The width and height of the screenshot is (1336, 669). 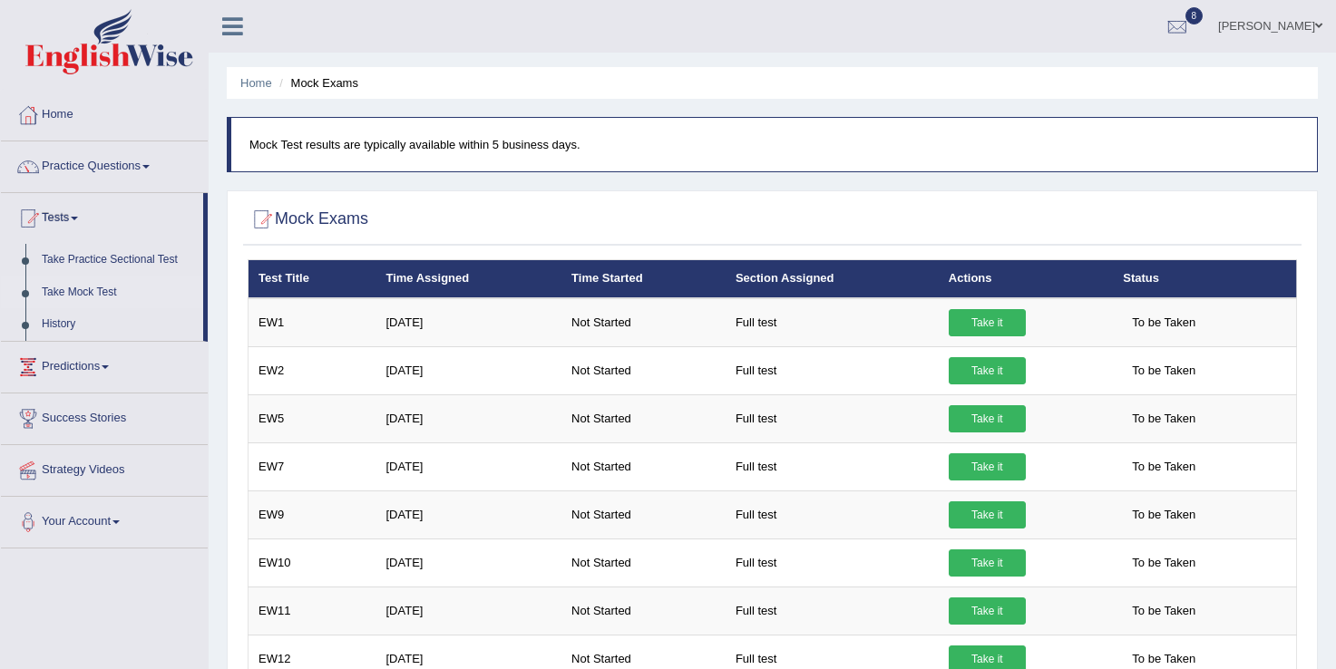 What do you see at coordinates (118, 293) in the screenshot?
I see `a: Take Mock Test` at bounding box center [118, 293].